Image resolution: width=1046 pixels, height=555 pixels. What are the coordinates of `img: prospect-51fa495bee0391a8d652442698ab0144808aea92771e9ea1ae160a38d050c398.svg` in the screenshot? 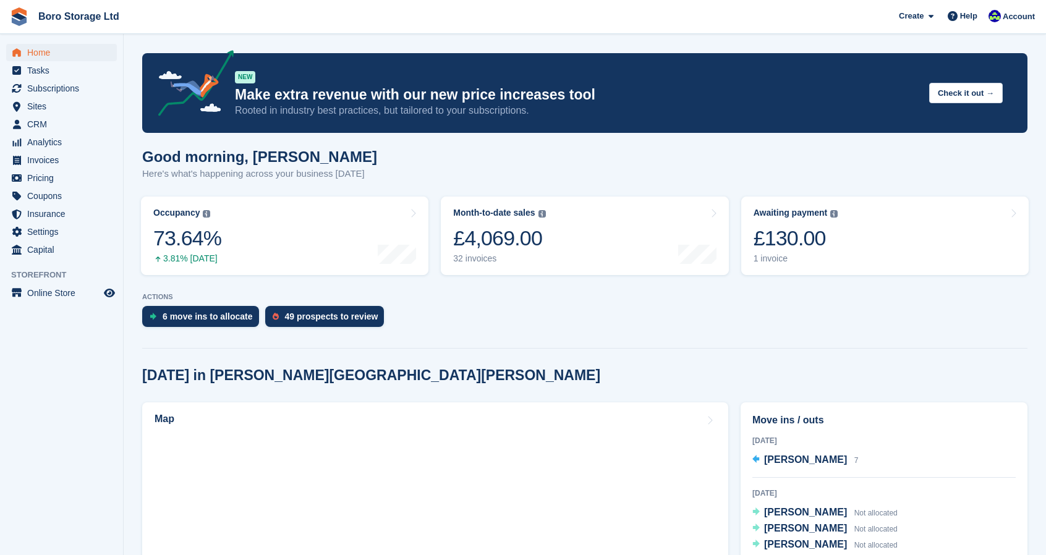 It's located at (276, 317).